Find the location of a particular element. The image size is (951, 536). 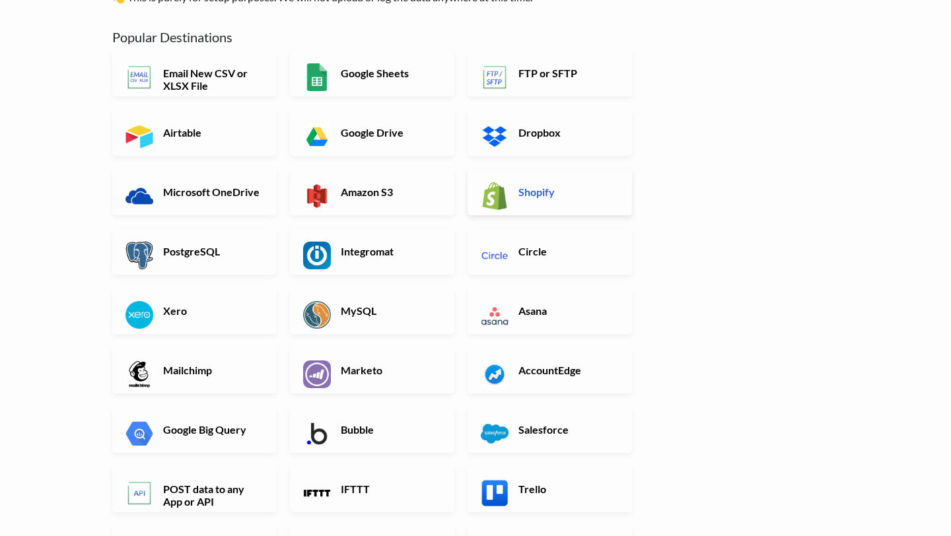

h5: Popular Destinations is located at coordinates (381, 37).